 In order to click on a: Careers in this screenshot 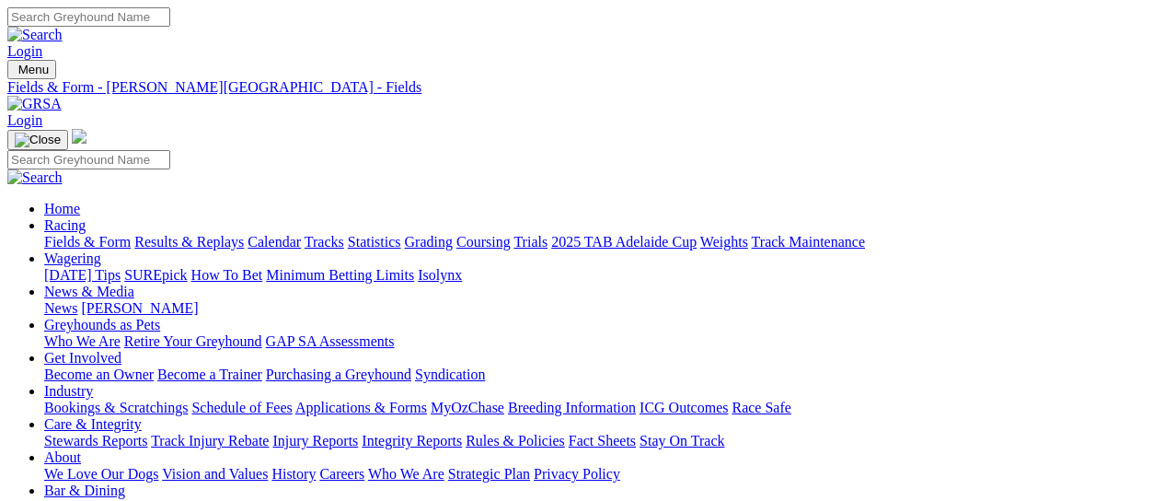, I will do `click(341, 473)`.